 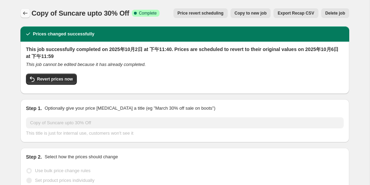 What do you see at coordinates (251, 13) in the screenshot?
I see `button: Copy to new job` at bounding box center [251, 13].